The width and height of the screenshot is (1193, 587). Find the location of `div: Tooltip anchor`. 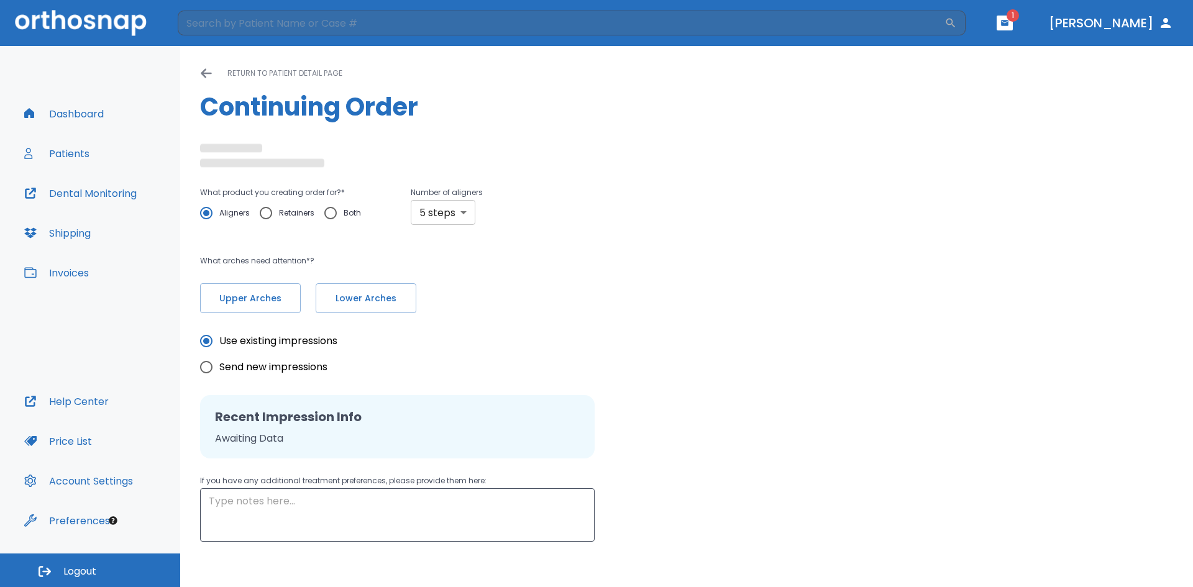

div: Tooltip anchor is located at coordinates (113, 521).